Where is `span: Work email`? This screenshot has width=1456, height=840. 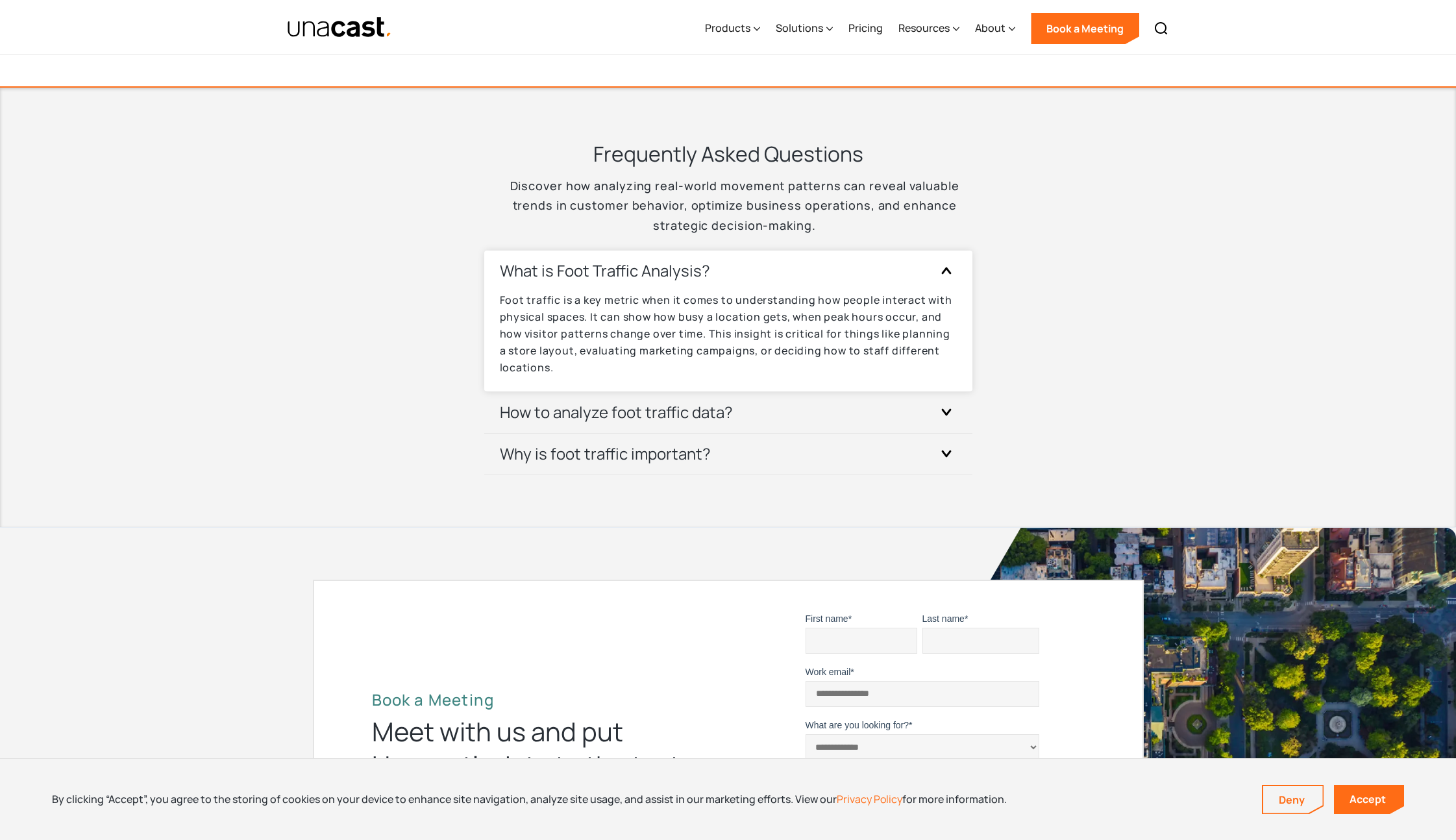 span: Work email is located at coordinates (829, 672).